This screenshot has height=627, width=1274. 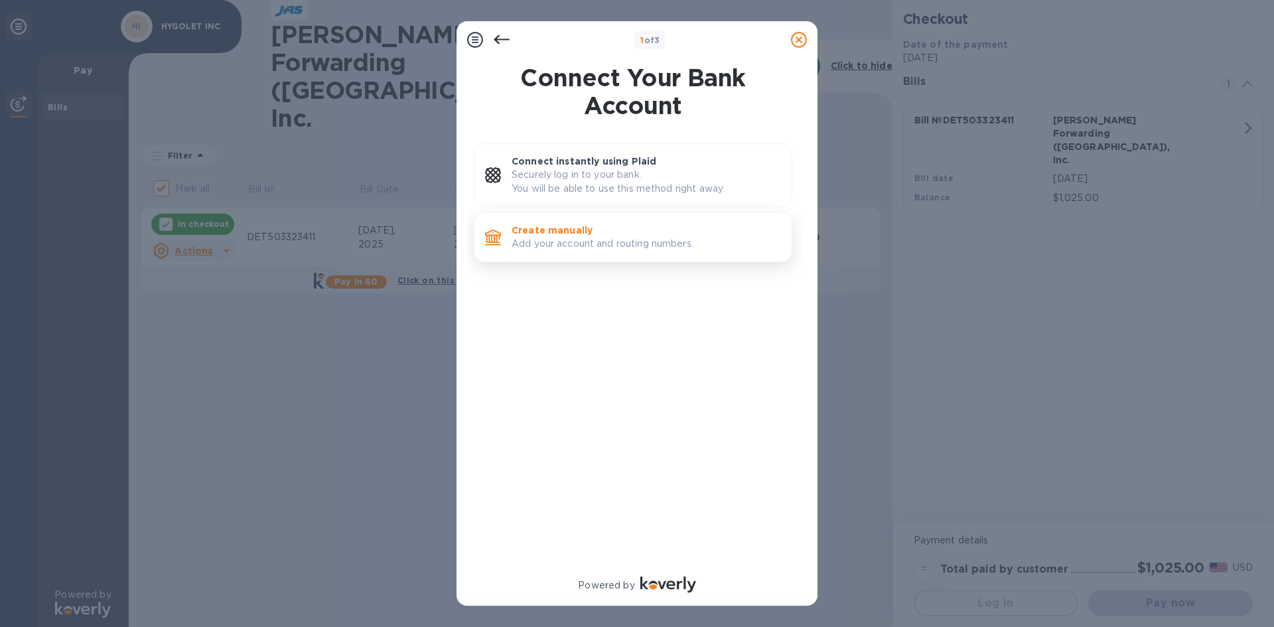 I want to click on img: Logo, so click(x=668, y=585).